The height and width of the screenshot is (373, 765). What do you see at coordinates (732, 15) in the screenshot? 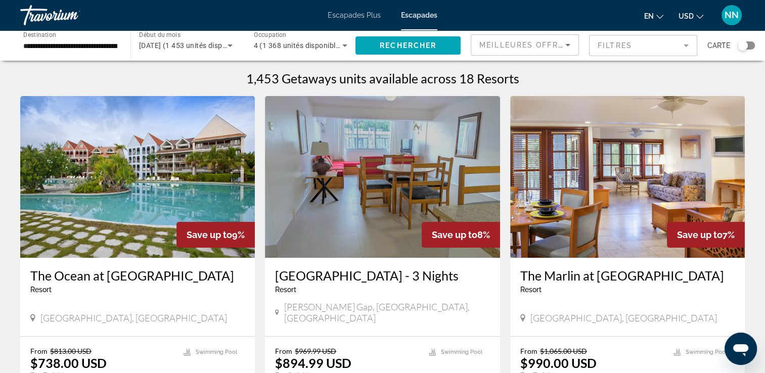
I see `span: NN` at bounding box center [732, 15].